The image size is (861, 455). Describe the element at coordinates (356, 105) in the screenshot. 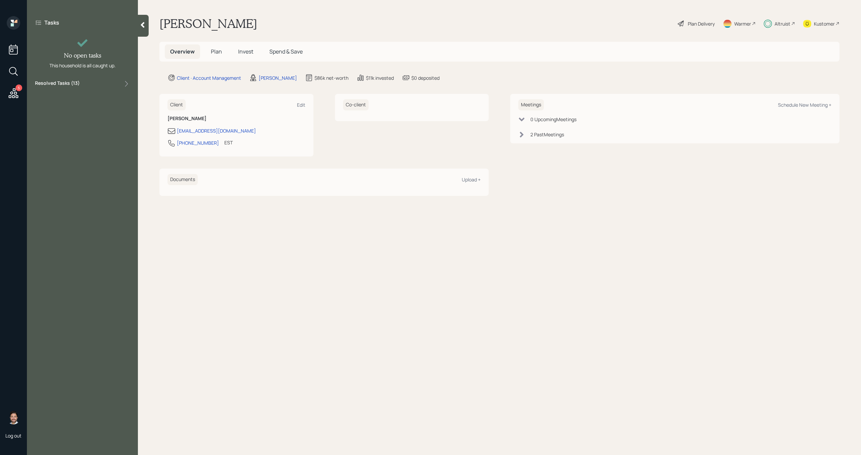

I see `h6: Co-client` at that location.